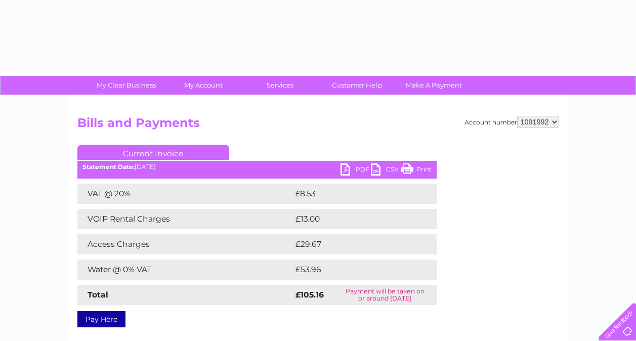 This screenshot has width=636, height=341. Describe the element at coordinates (355, 270) in the screenshot. I see `td: £53.96` at that location.